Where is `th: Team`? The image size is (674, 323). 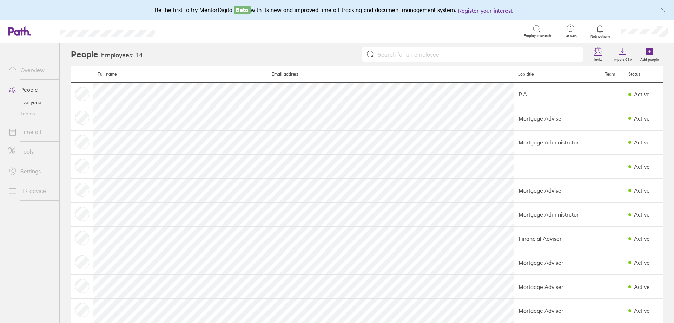 th: Team is located at coordinates (613, 74).